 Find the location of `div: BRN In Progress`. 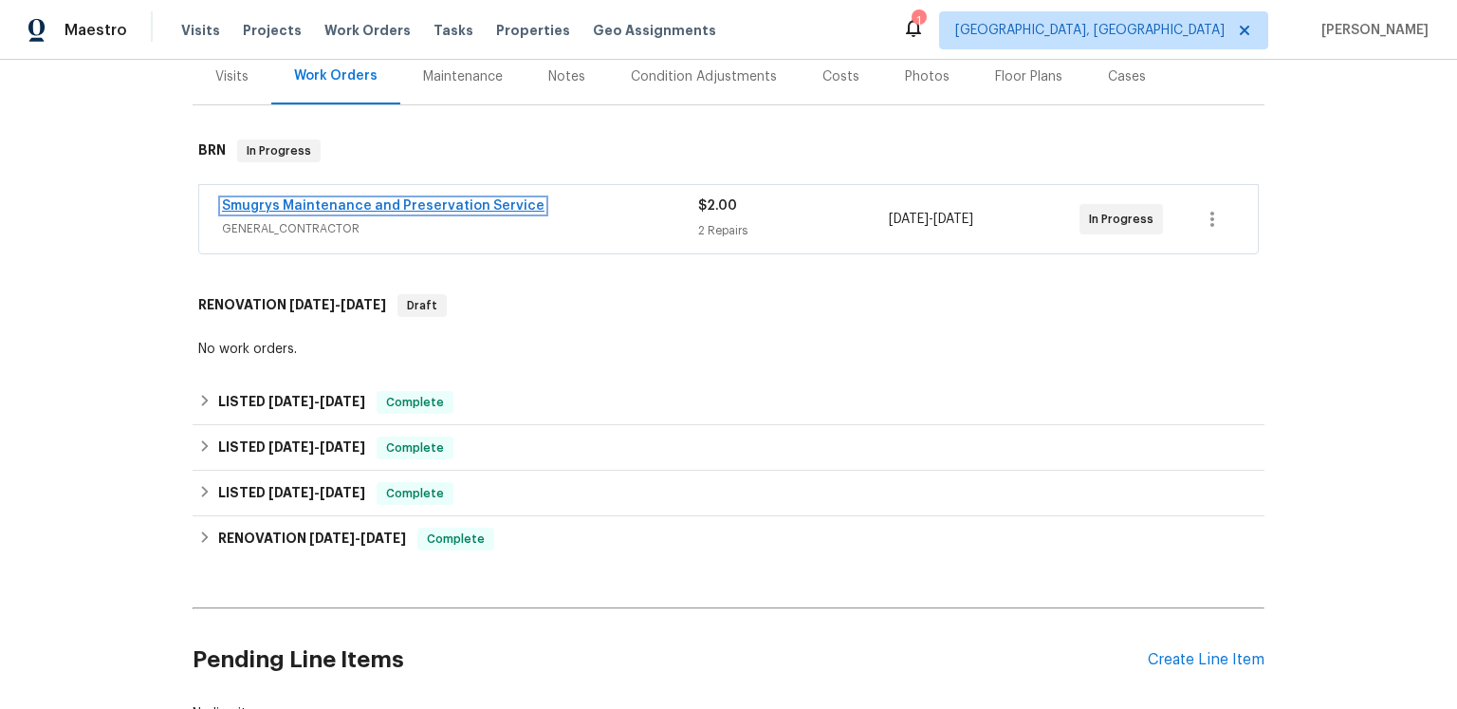

div: BRN In Progress is located at coordinates (729, 151).